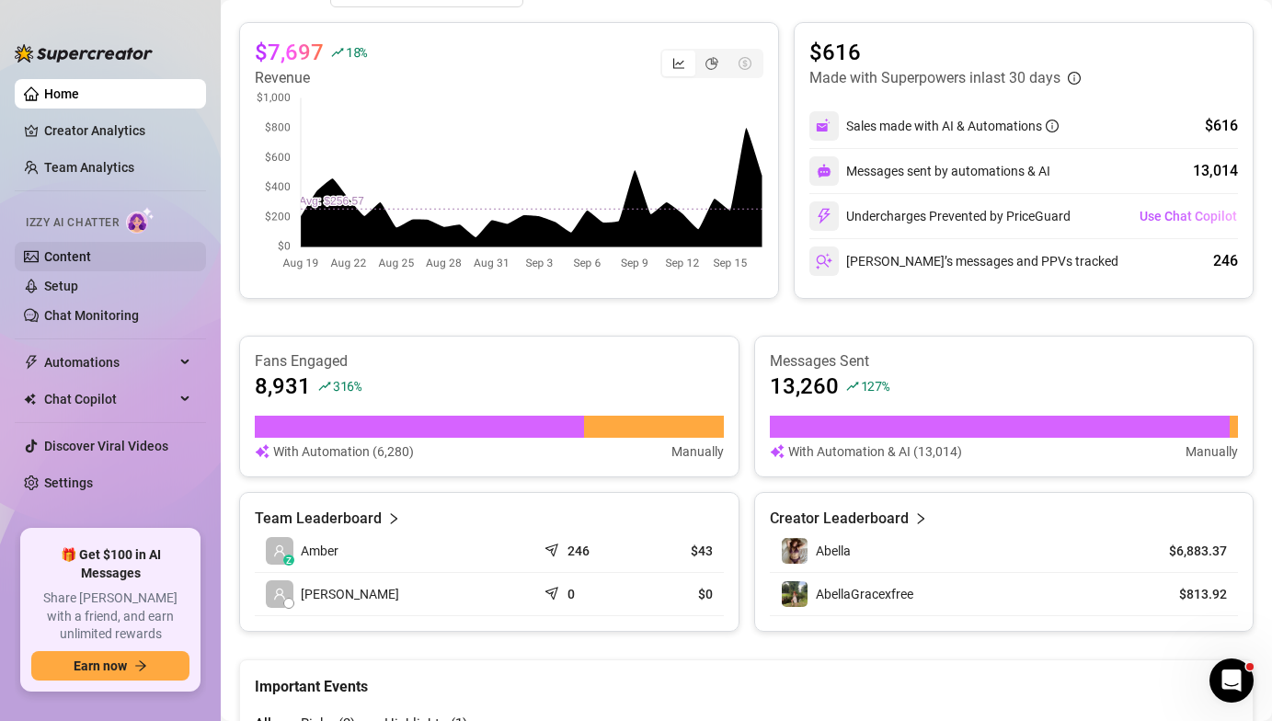  Describe the element at coordinates (318, 519) in the screenshot. I see `article: Team Leaderboard` at that location.